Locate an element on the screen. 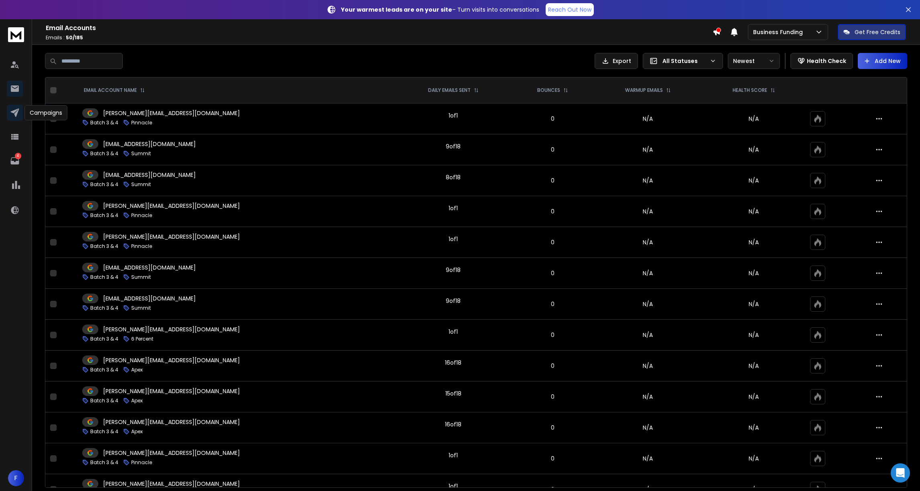 This screenshot has width=920, height=491. span: F is located at coordinates (16, 478).